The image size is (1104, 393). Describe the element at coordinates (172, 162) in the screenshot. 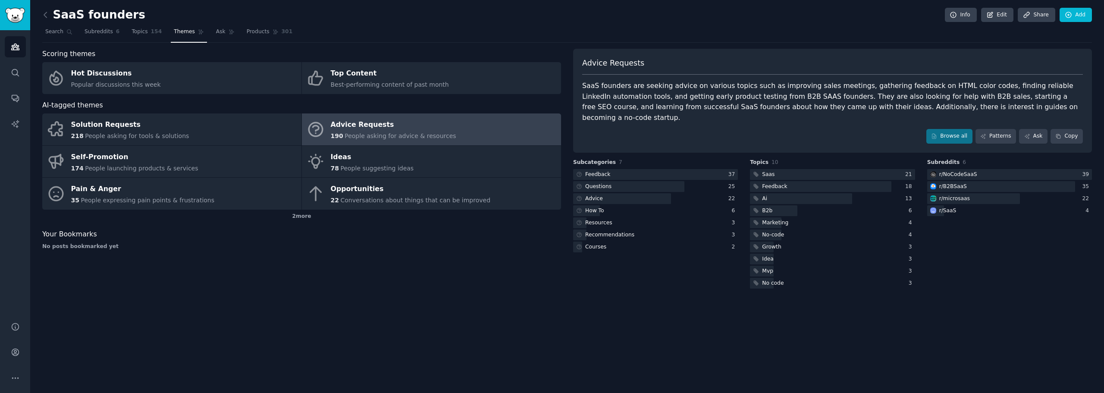

I see `a: Self-Promotion174People launching products & services` at that location.